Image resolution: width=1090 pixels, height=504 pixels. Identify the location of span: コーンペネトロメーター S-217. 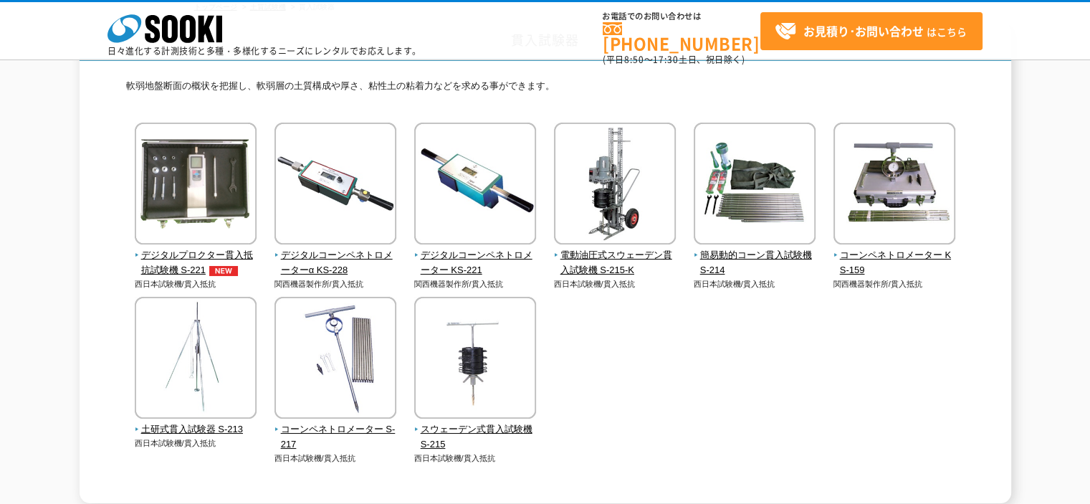
(335, 437).